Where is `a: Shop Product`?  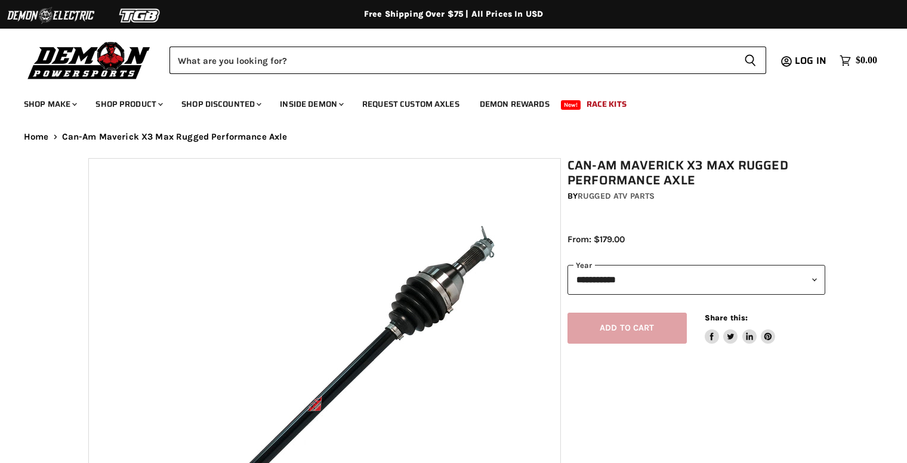 a: Shop Product is located at coordinates (128, 104).